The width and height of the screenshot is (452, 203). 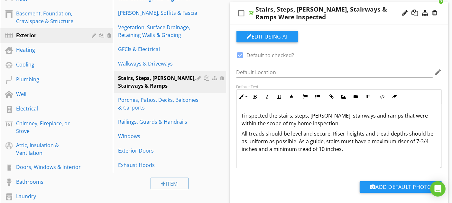 I want to click on div: Railings, Guards & Handrails, so click(x=158, y=122).